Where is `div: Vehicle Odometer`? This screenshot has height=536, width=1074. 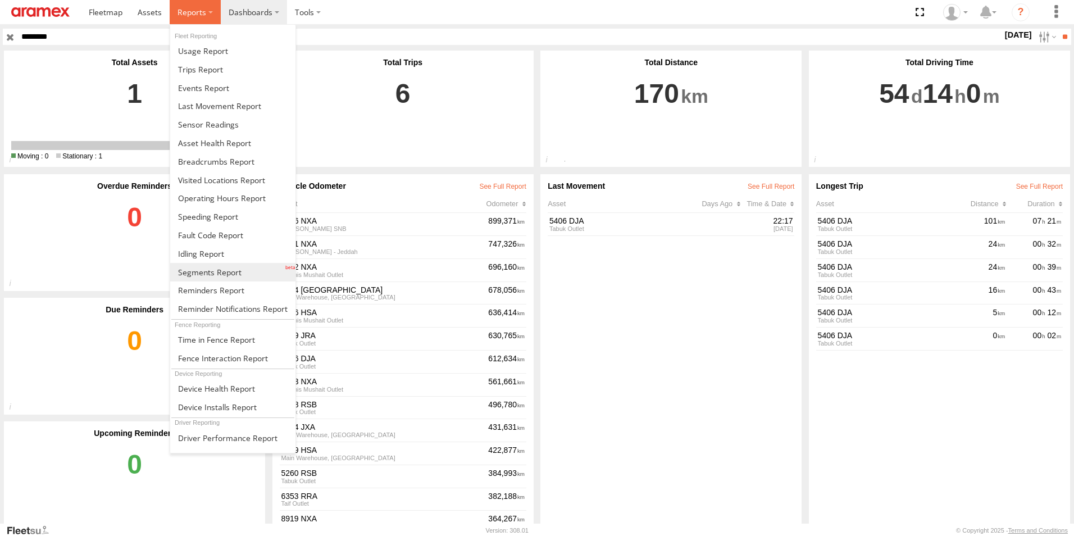
div: Vehicle Odometer is located at coordinates (403, 186).